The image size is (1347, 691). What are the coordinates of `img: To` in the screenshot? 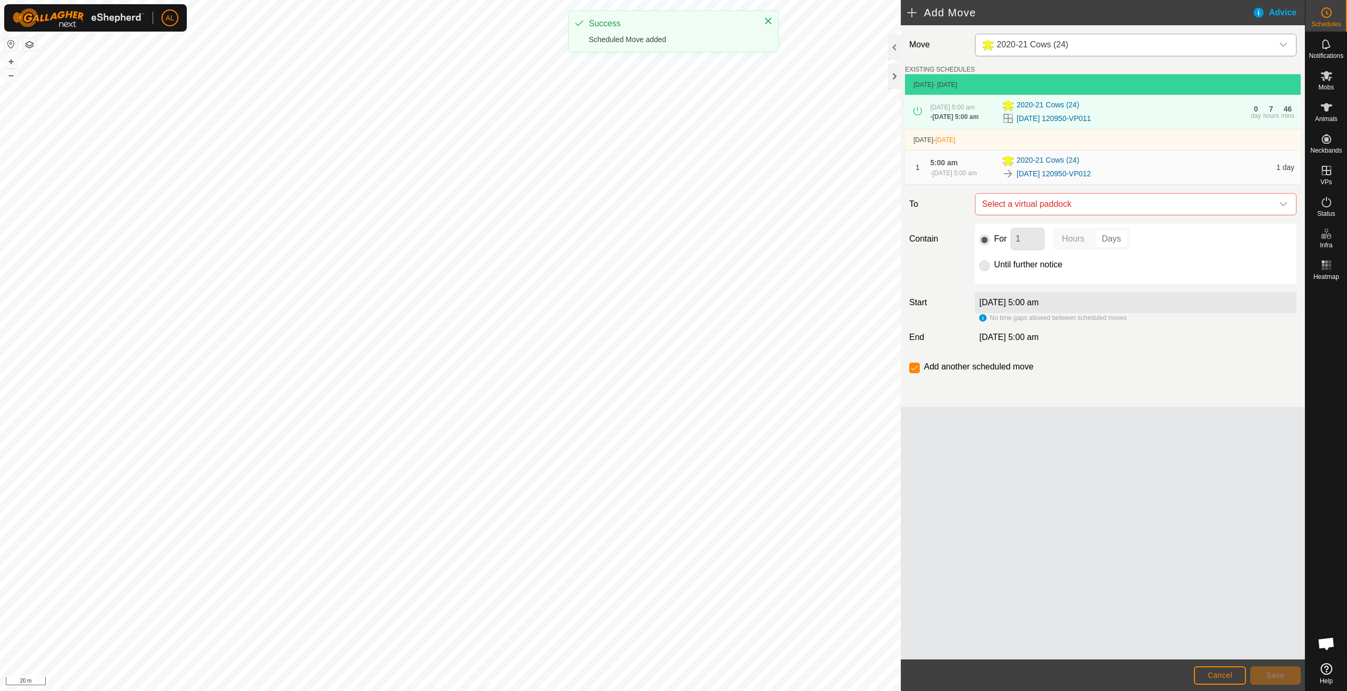 It's located at (1008, 174).